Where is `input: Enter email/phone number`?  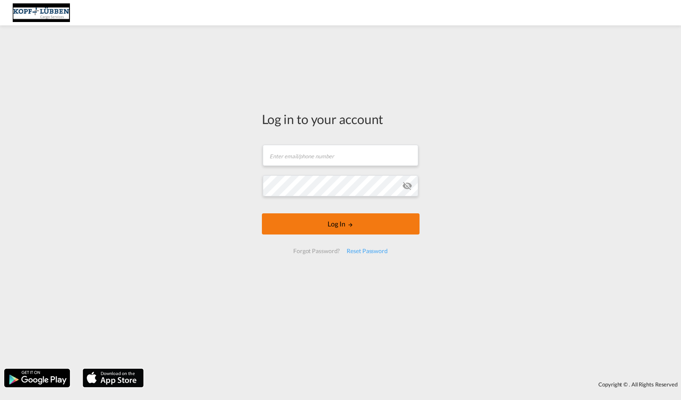 input: Enter email/phone number is located at coordinates (340, 155).